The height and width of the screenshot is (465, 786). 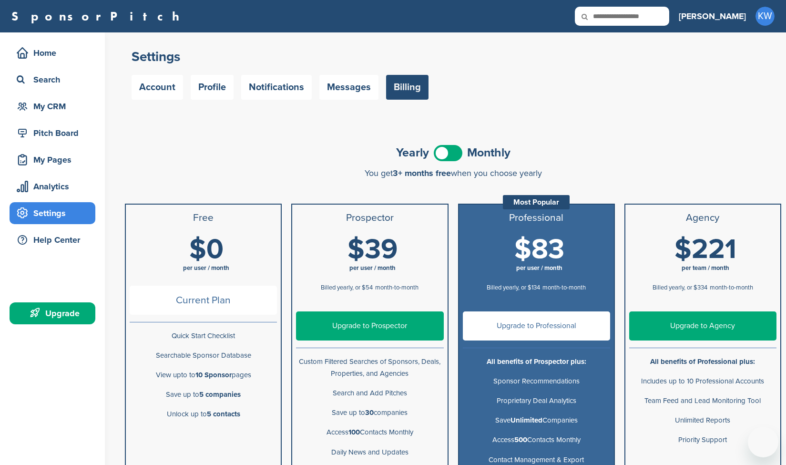 What do you see at coordinates (203, 394) in the screenshot?
I see `p: Save up to` at bounding box center [203, 394].